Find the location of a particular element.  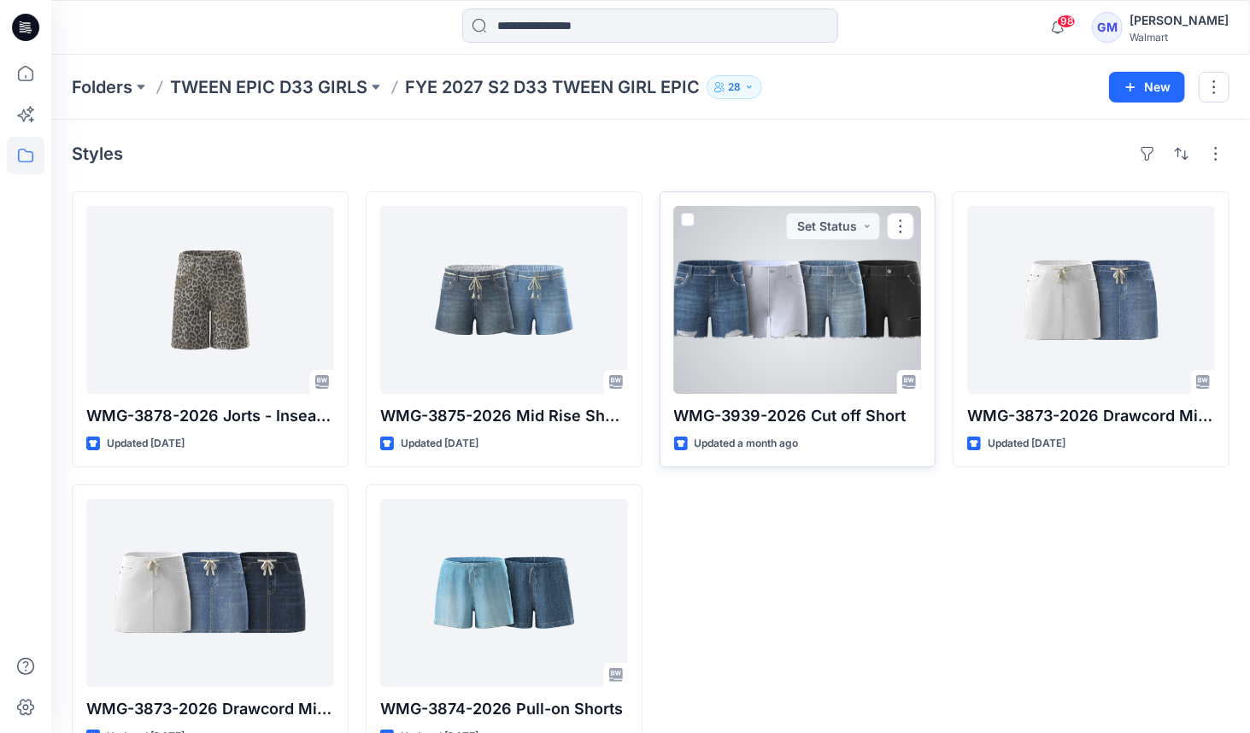

p: WMG-3873-2026 Drawcord Mini Skirt_12.5 Inch Length is located at coordinates (1091, 416).